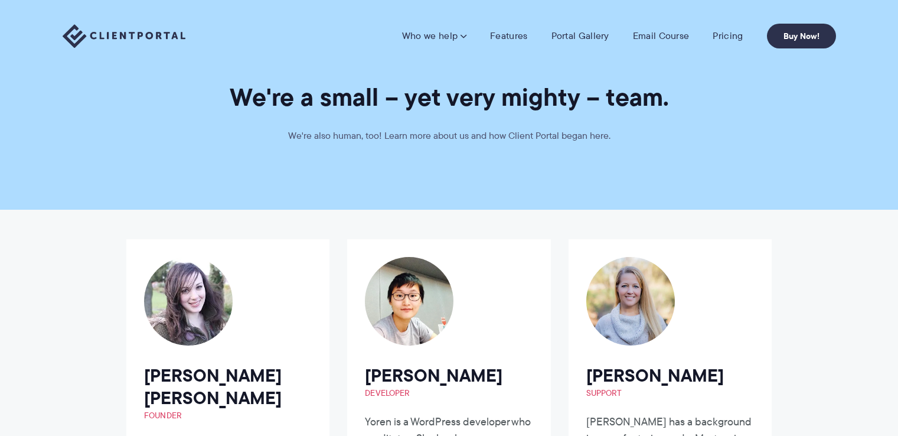 This screenshot has width=898, height=436. I want to click on a: Features, so click(509, 36).